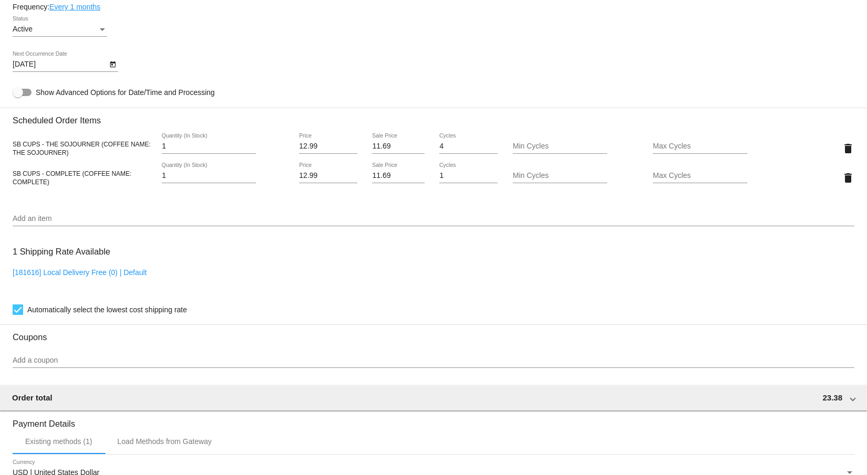 The width and height of the screenshot is (867, 475). I want to click on span: SB CUPS - COMPLETE (COFFEE NAME: COMPLETE), so click(72, 178).